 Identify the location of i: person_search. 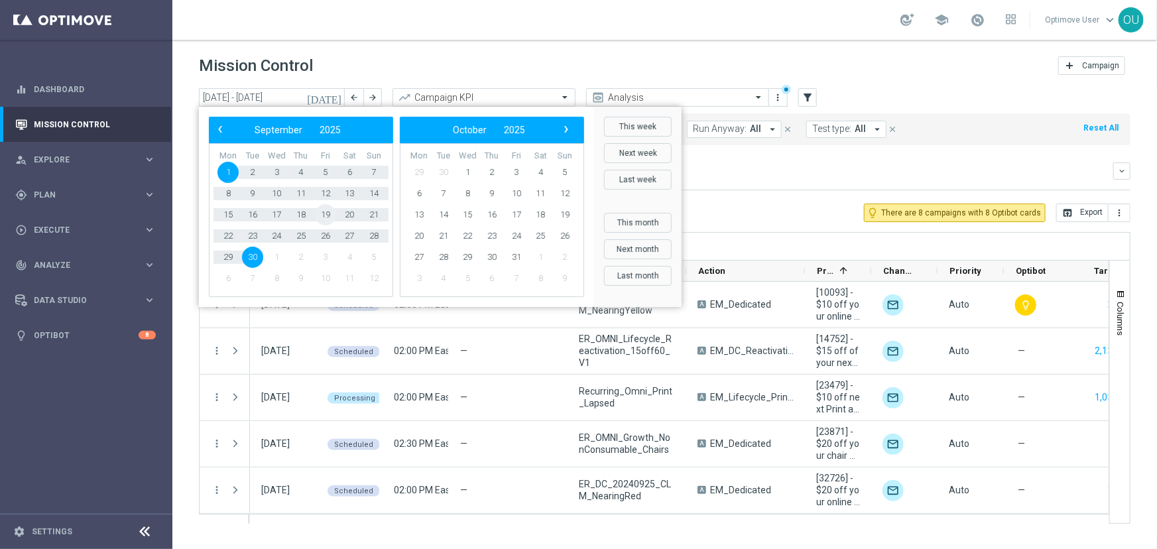
(21, 160).